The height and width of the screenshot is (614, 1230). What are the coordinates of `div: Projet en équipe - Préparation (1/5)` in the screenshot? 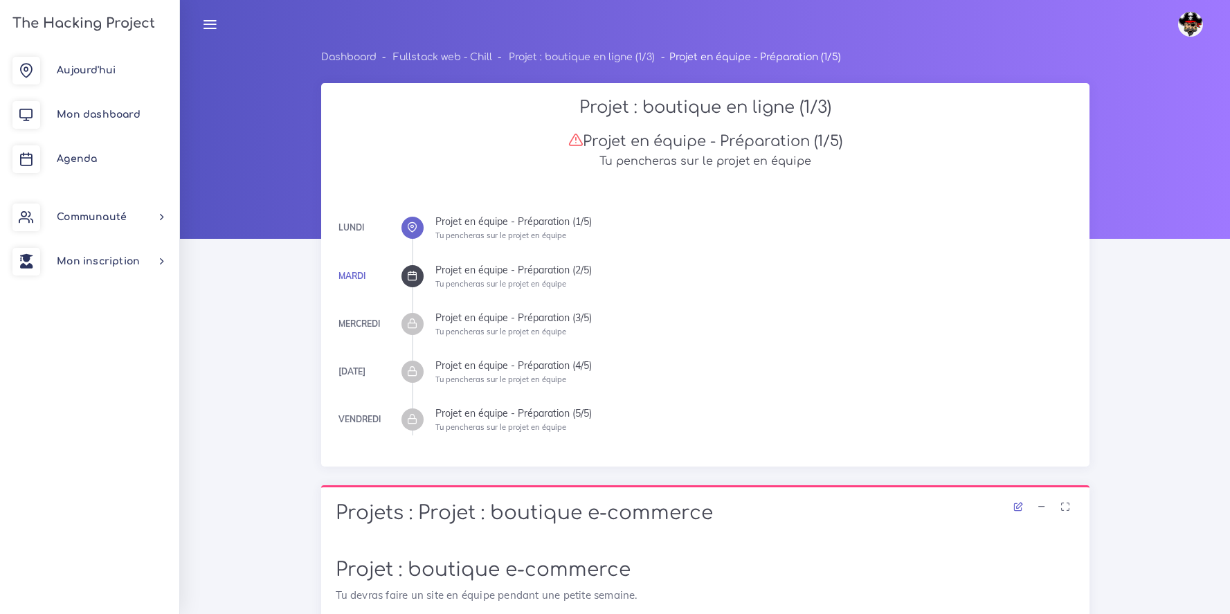 It's located at (755, 221).